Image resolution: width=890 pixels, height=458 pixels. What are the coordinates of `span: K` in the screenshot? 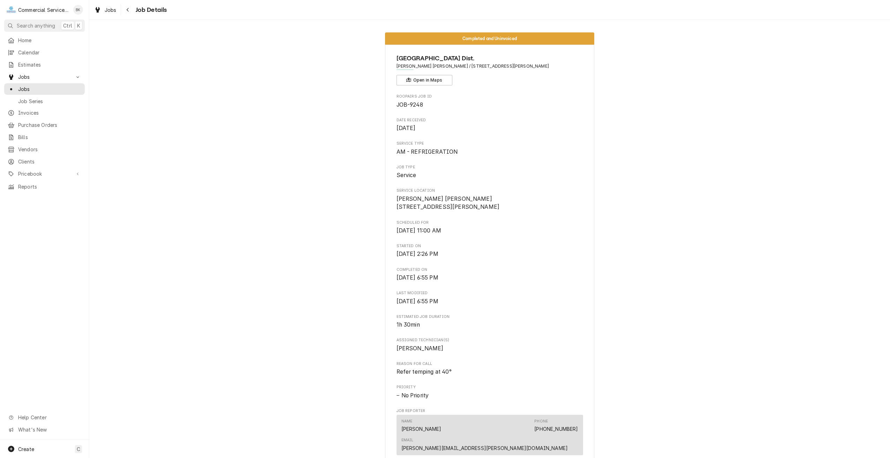 It's located at (78, 25).